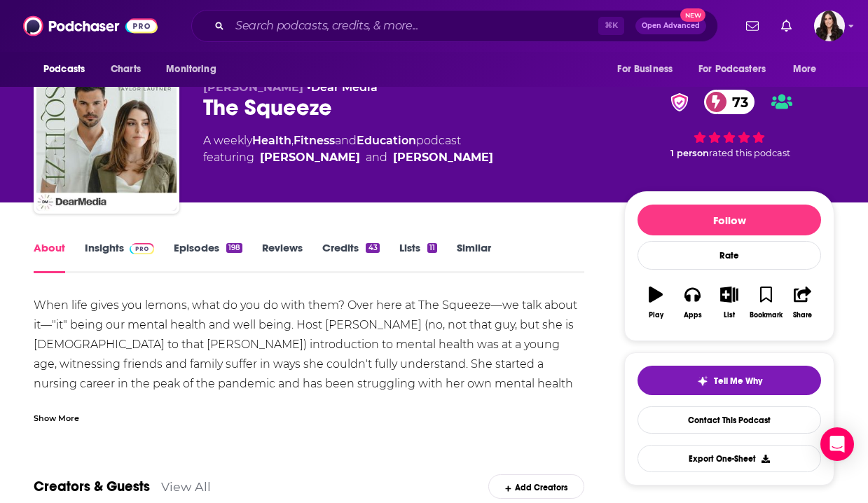  What do you see at coordinates (656, 303) in the screenshot?
I see `button: Play` at bounding box center [656, 303].